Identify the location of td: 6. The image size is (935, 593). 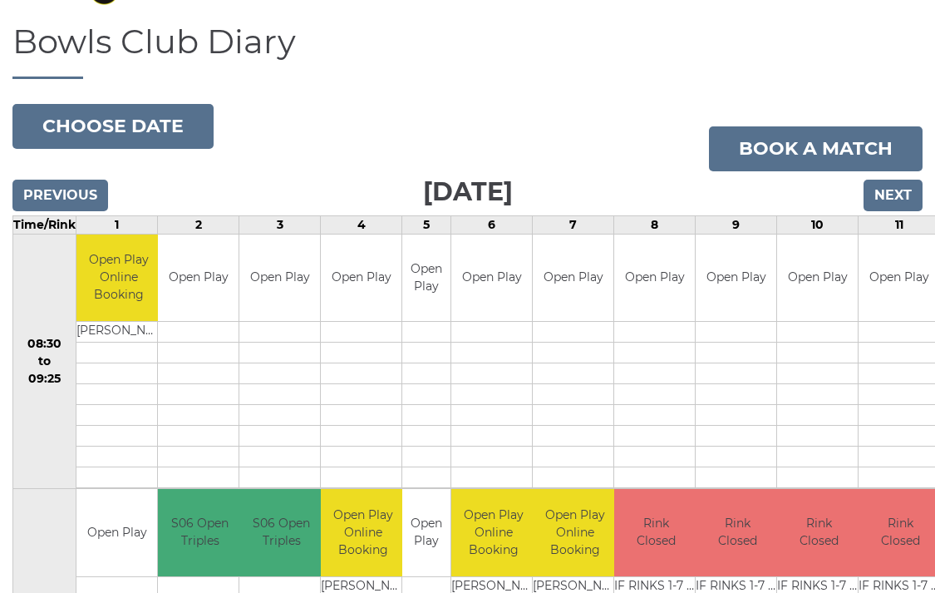
(492, 224).